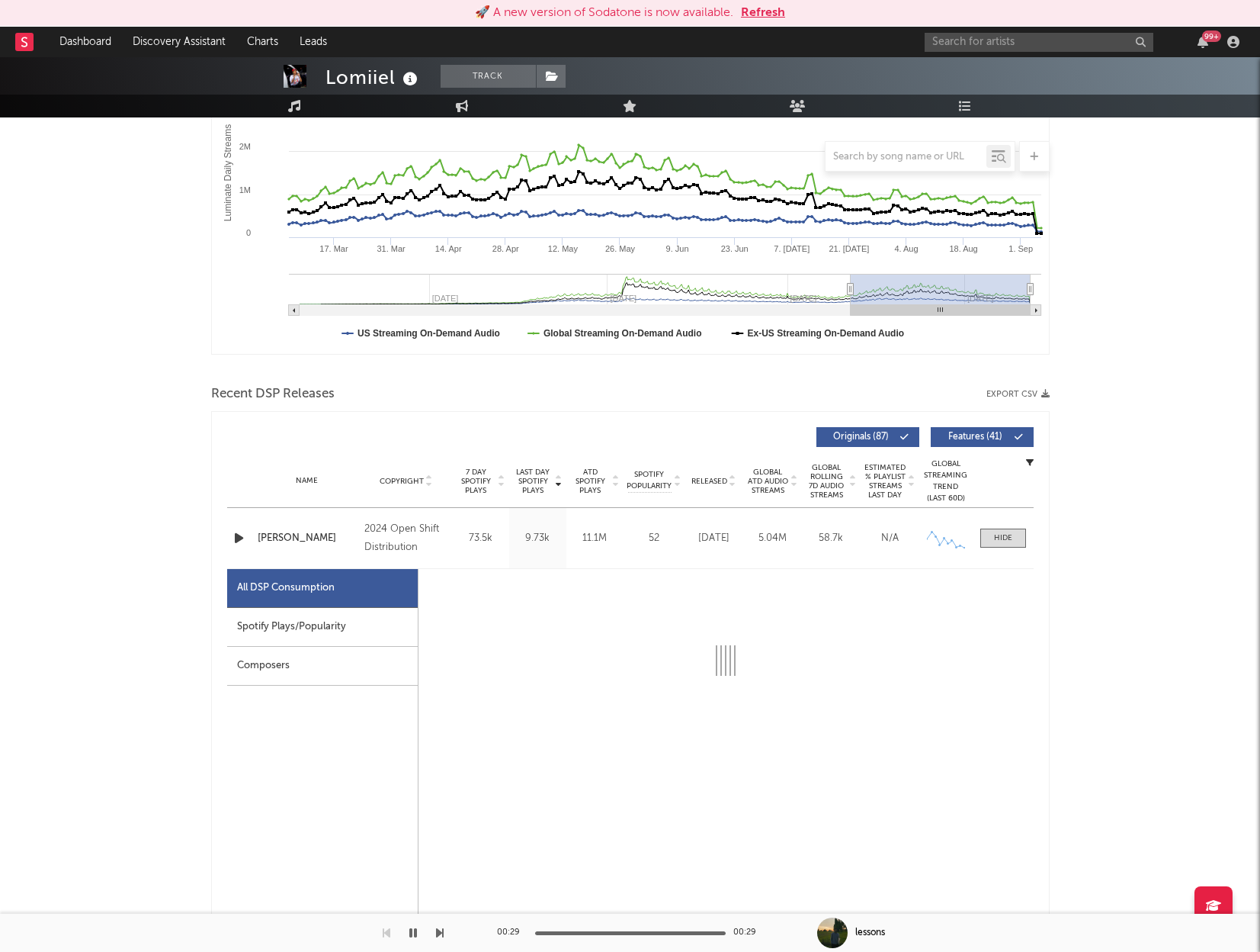 The image size is (1260, 952). I want to click on div: 52, so click(654, 538).